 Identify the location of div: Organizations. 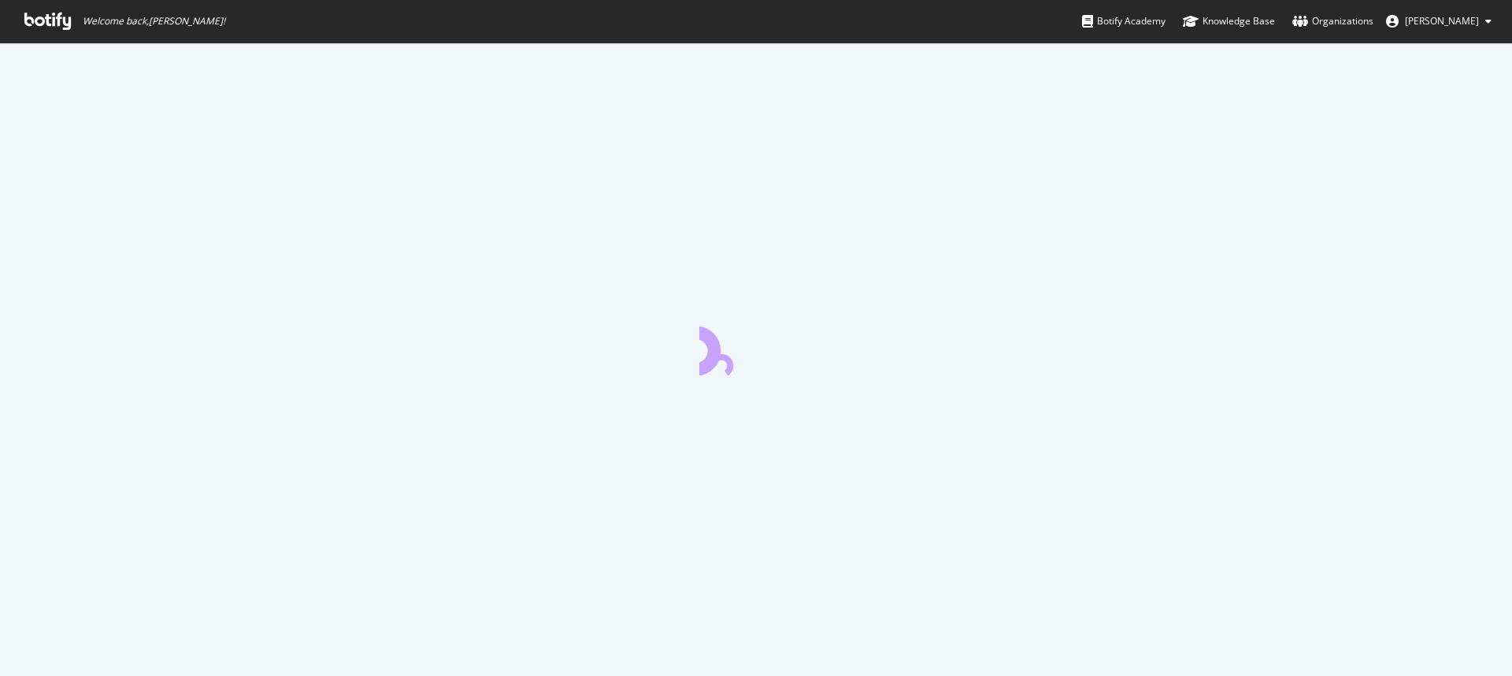
(1332, 21).